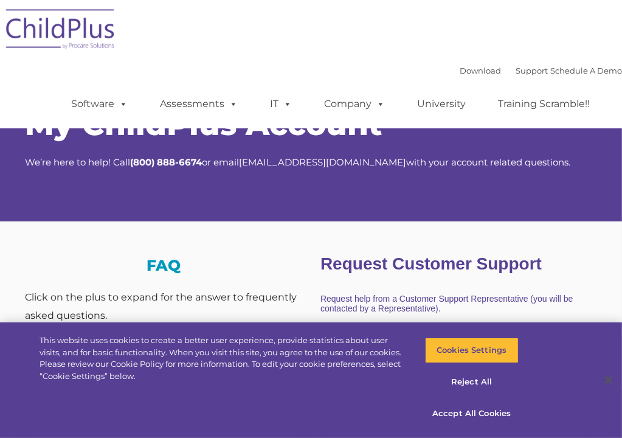  I want to click on h3: FAQ, so click(164, 265).